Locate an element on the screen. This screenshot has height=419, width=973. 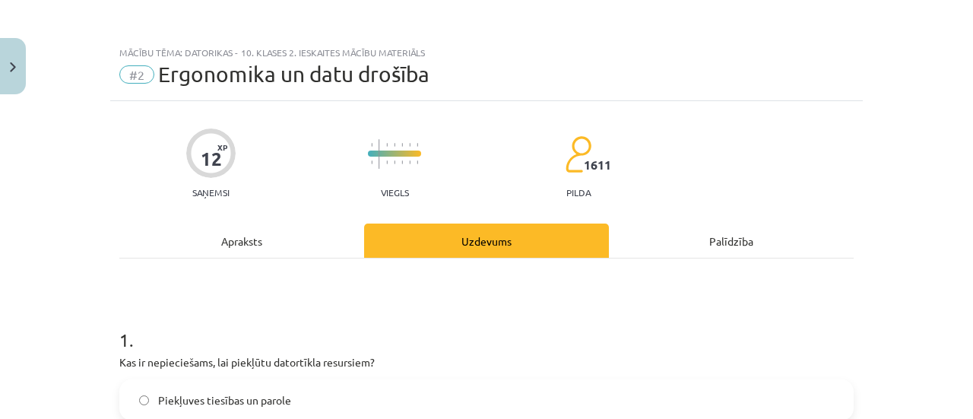
img: students-c634bb4e5e11cddfef0936a35e636f08e4e9abd3cc4e673bd6f9a4125e45ecb1.svg is located at coordinates (578, 154).